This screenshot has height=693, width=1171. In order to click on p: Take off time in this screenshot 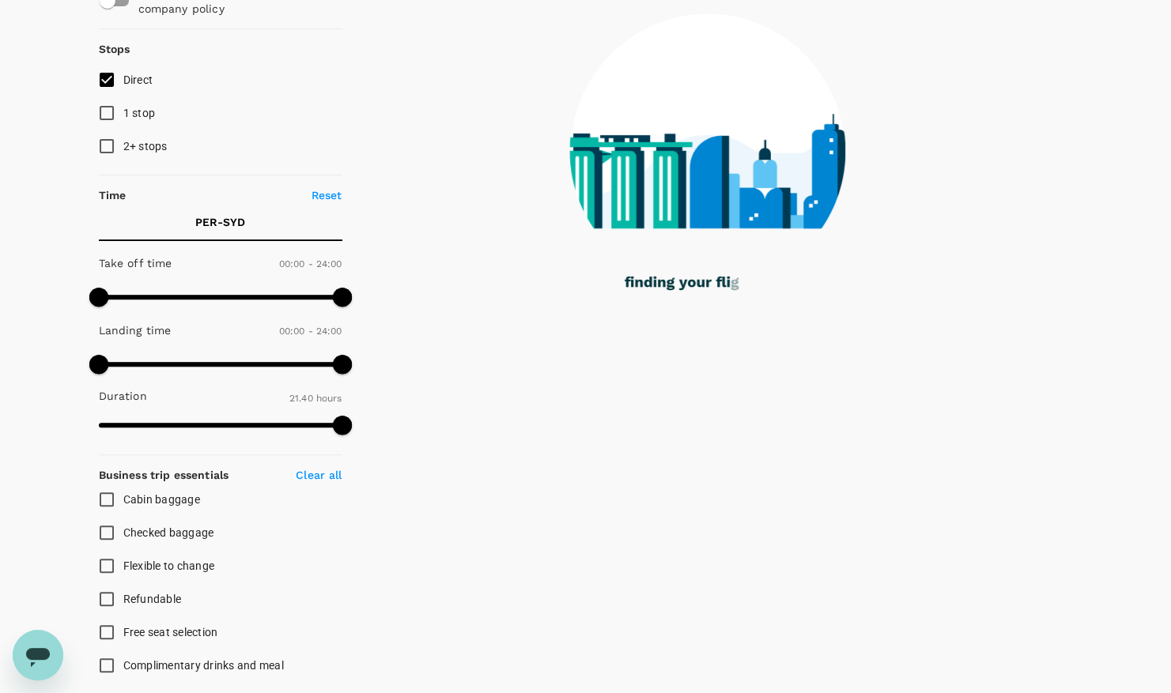, I will do `click(135, 263)`.